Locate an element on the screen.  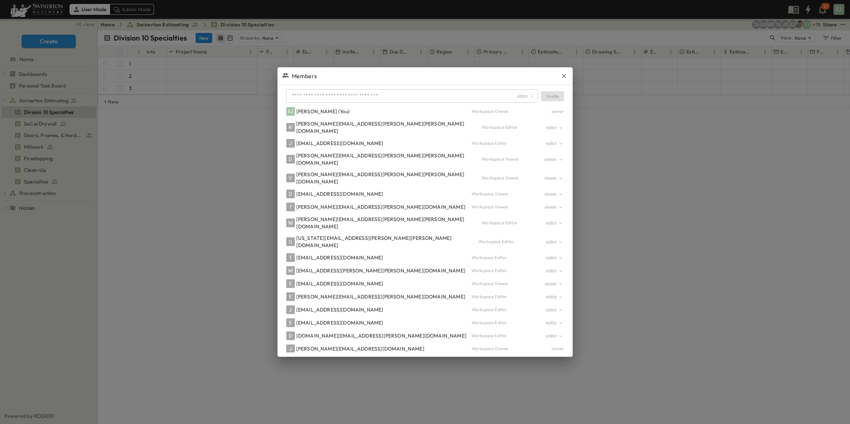
div: V is located at coordinates (290, 178).